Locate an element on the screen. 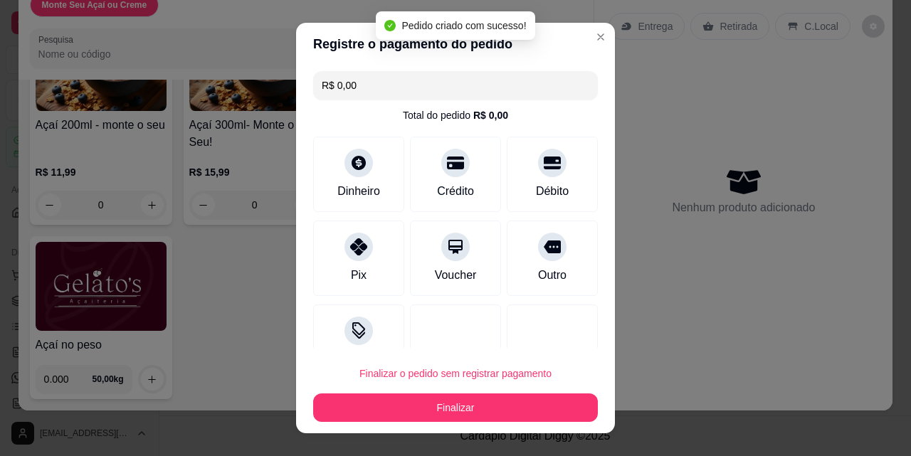  div: Pix is located at coordinates (359, 275).